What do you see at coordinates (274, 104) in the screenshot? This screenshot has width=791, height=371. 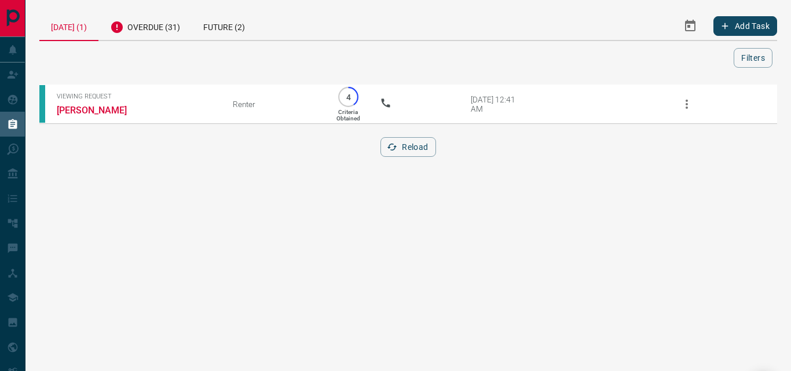 I see `div: Renter` at bounding box center [274, 104].